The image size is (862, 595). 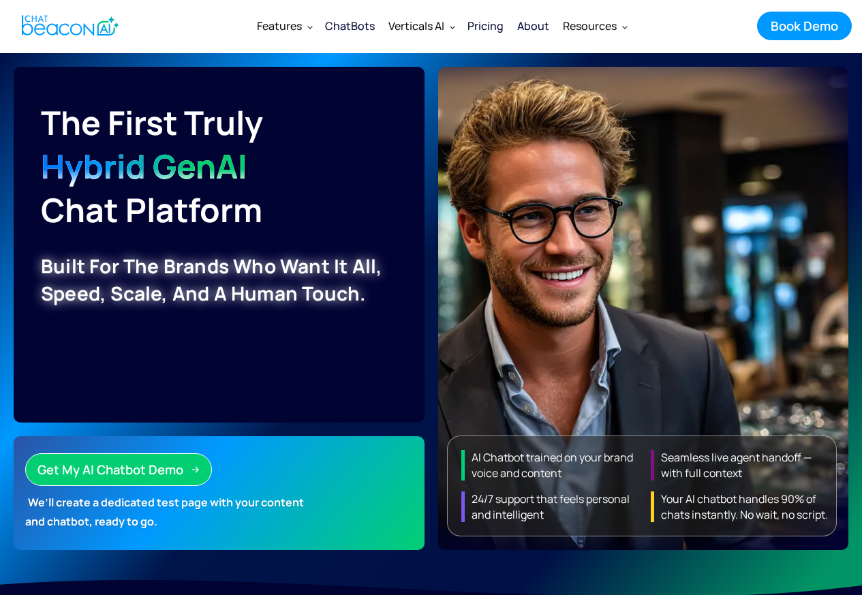 I want to click on div: 24/7 support that feels personal and intelligent, so click(x=550, y=506).